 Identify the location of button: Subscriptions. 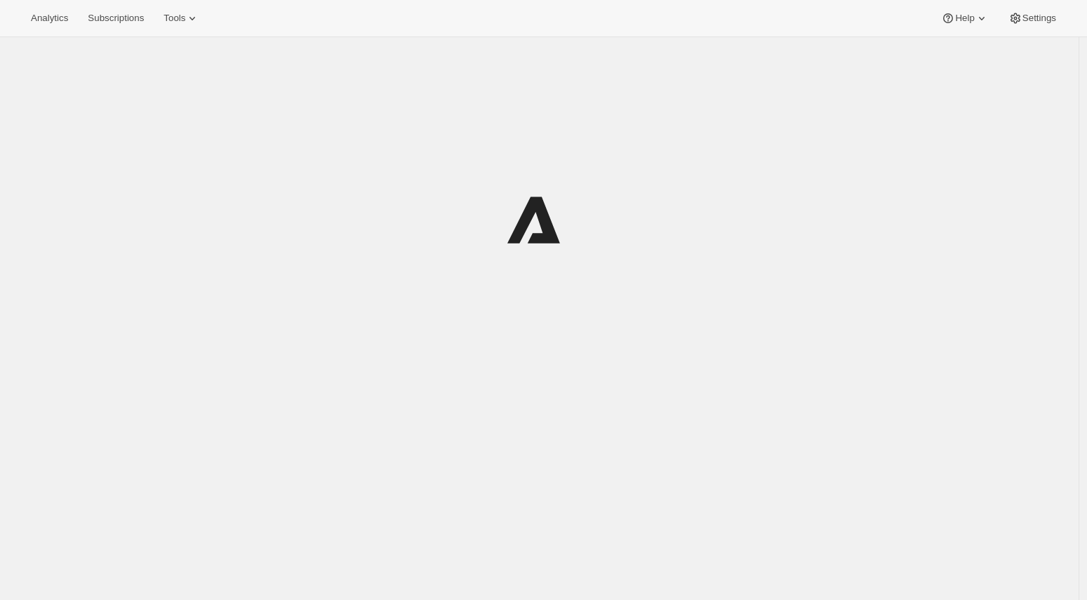
(116, 18).